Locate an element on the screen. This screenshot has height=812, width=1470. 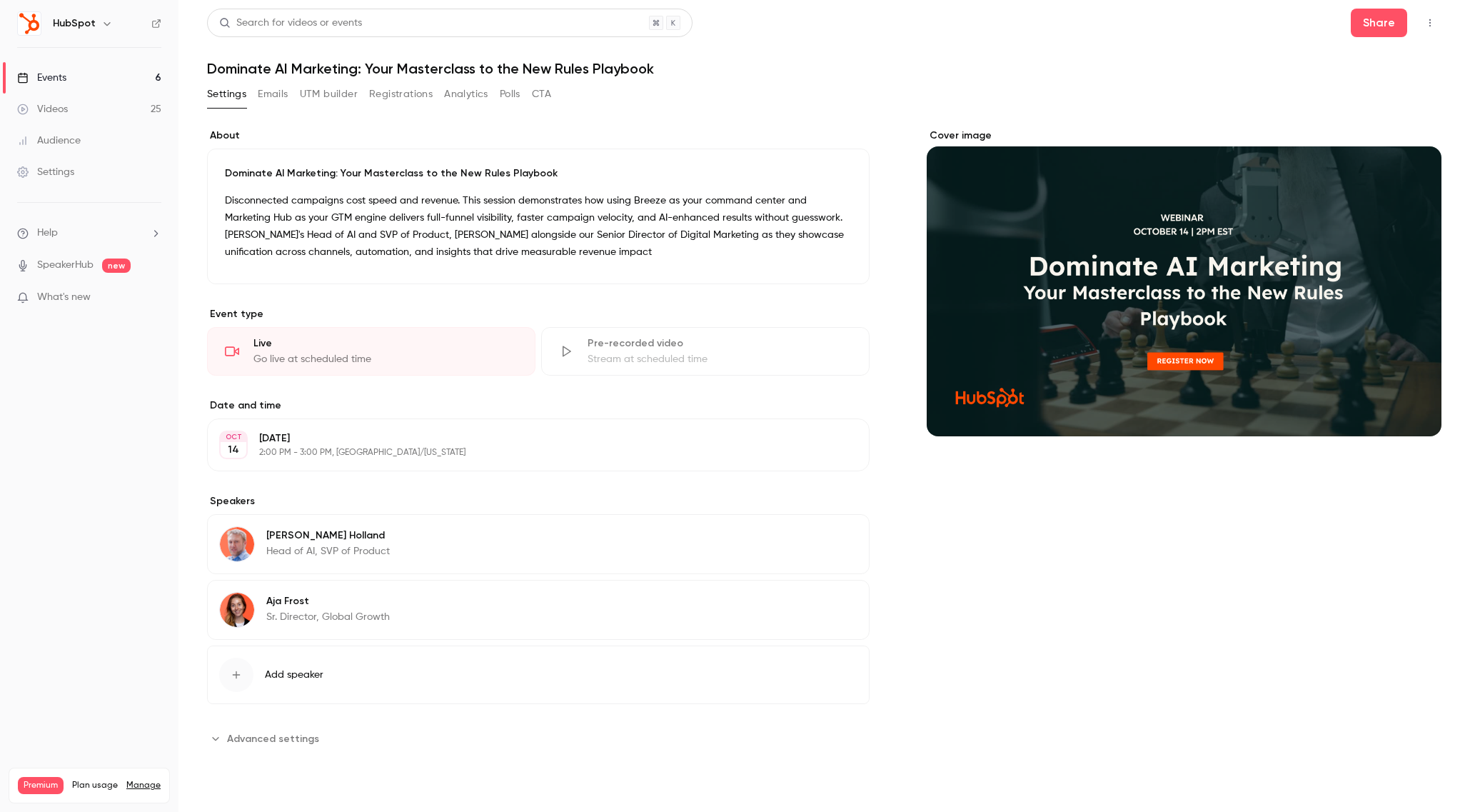
a: SpeakerHub is located at coordinates (65, 264).